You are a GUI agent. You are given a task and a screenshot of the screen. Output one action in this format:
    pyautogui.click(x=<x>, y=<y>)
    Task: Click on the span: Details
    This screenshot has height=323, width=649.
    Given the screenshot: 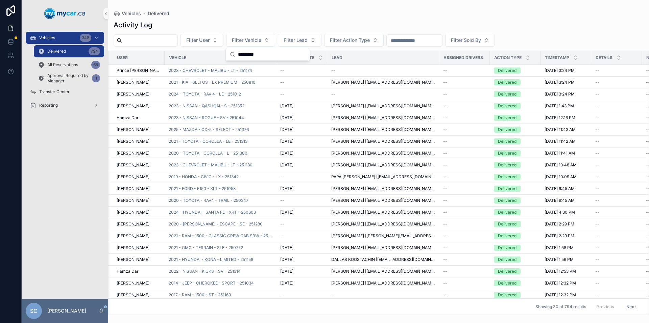 What is the action you would take?
    pyautogui.click(x=604, y=58)
    